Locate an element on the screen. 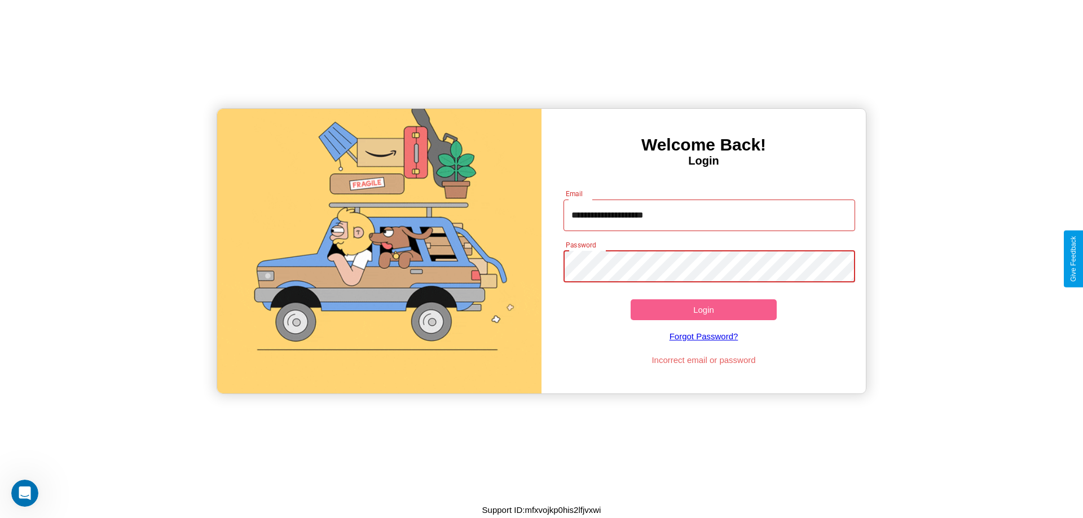  h3: Welcome Back! is located at coordinates (703, 145).